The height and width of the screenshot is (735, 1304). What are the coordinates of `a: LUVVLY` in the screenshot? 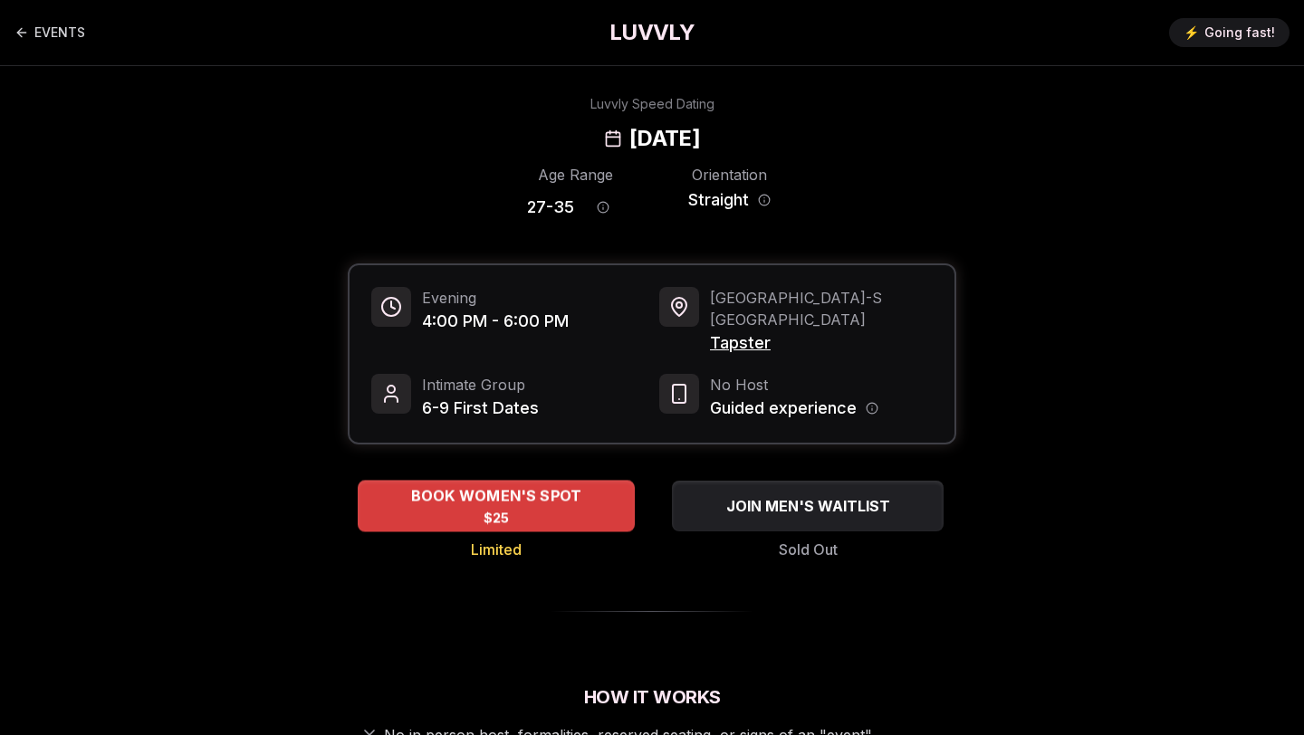 It's located at (652, 33).